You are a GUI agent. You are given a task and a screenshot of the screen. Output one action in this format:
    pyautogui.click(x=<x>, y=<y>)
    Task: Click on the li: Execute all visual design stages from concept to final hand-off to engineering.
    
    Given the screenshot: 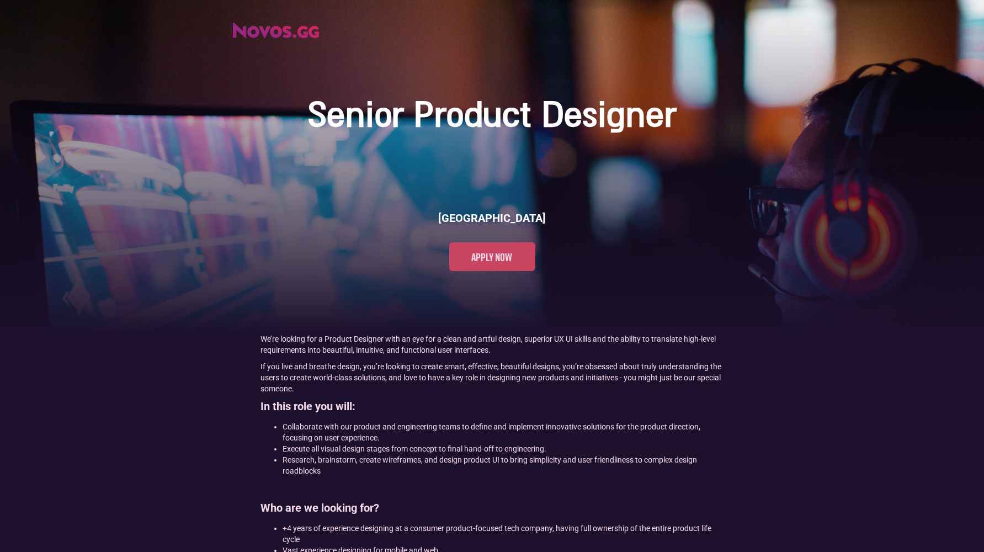 What is the action you would take?
    pyautogui.click(x=503, y=449)
    